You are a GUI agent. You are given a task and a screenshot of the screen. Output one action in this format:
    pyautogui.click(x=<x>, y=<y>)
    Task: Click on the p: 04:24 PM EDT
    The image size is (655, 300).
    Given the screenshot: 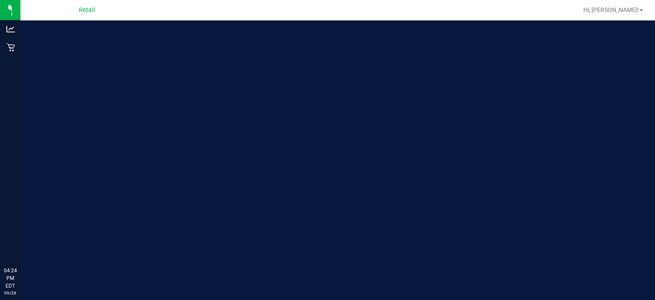 What is the action you would take?
    pyautogui.click(x=10, y=278)
    